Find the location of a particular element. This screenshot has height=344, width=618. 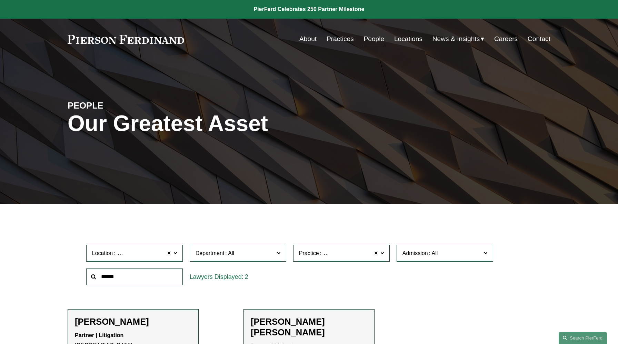

a: Practices is located at coordinates (340, 39).